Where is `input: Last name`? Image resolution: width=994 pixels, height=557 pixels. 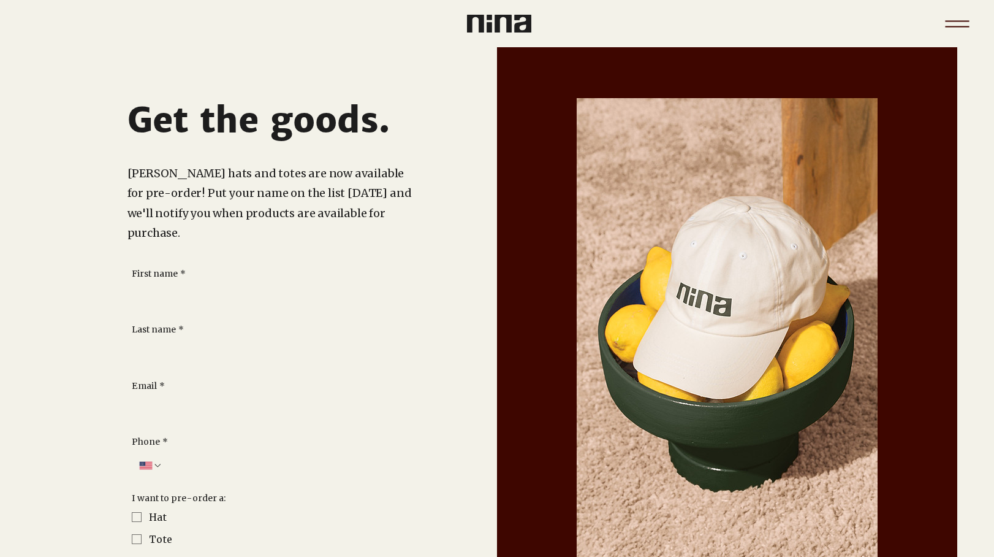 input: Last name is located at coordinates (264, 353).